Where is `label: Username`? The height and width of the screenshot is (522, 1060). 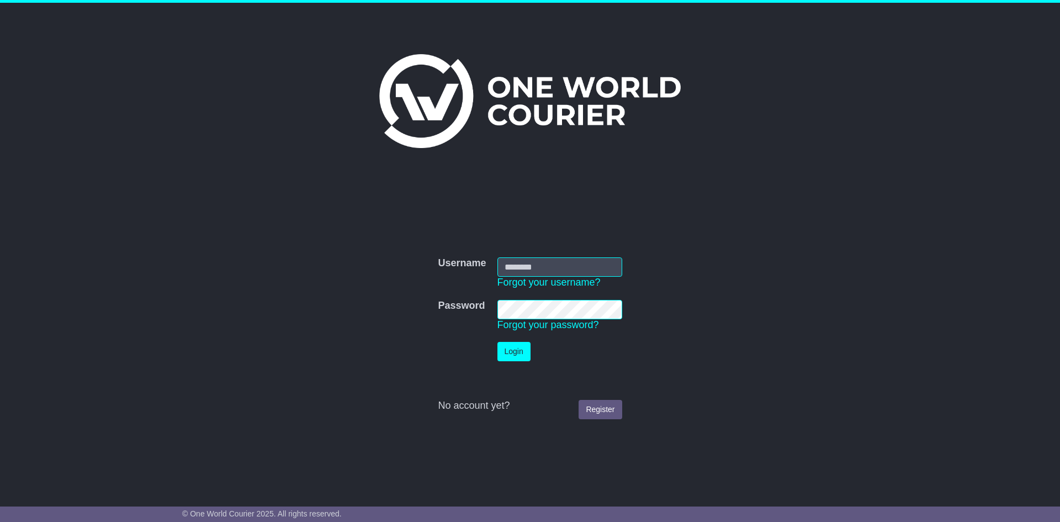
label: Username is located at coordinates (462, 263).